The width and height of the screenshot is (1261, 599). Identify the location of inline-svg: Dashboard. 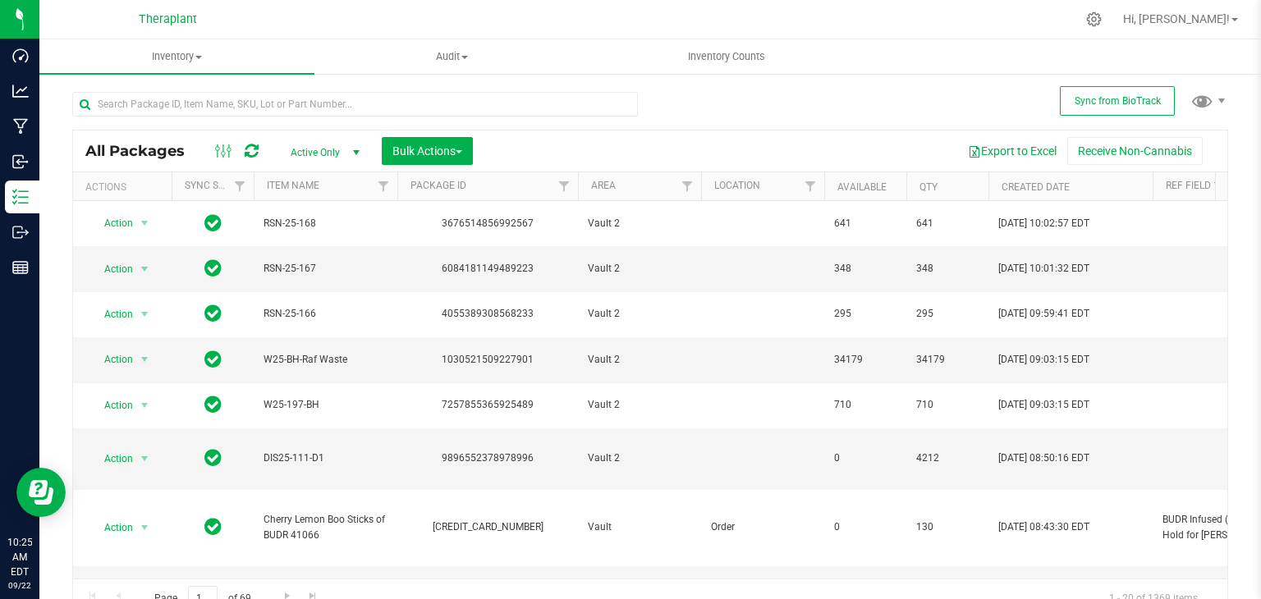
(21, 56).